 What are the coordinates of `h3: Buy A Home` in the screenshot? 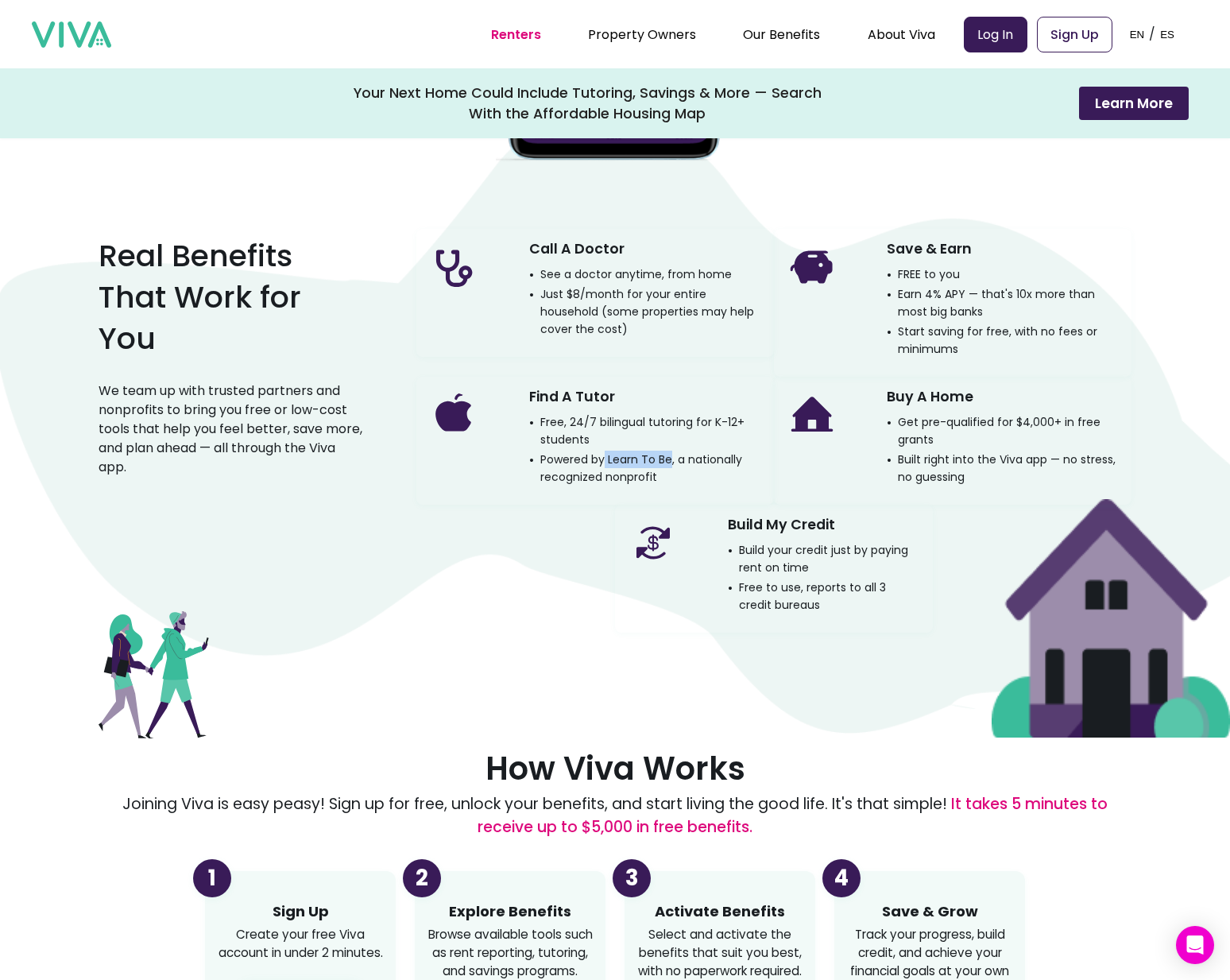 It's located at (930, 397).